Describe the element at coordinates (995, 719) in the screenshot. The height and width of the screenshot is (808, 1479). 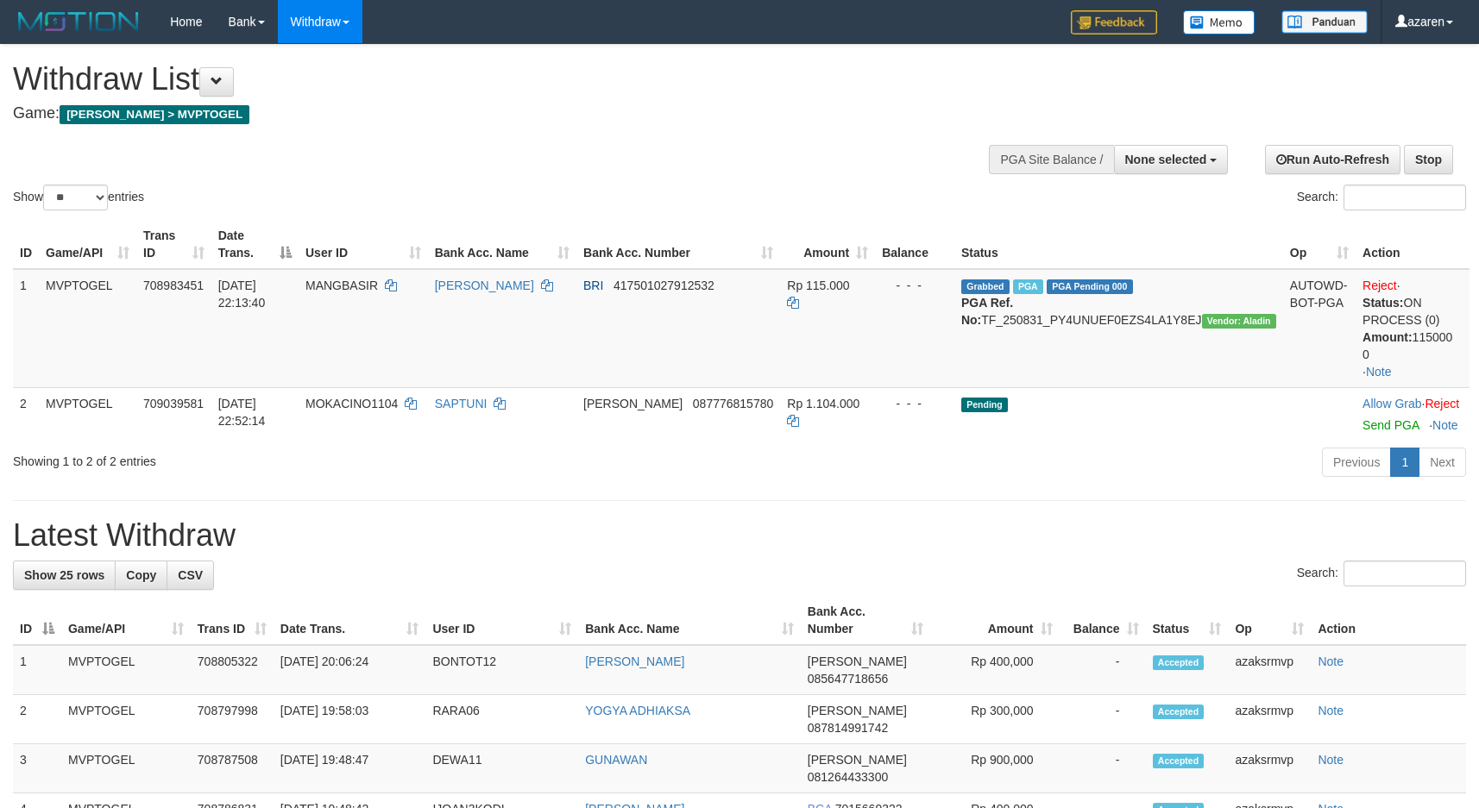
I see `td: Rp 300,000` at that location.